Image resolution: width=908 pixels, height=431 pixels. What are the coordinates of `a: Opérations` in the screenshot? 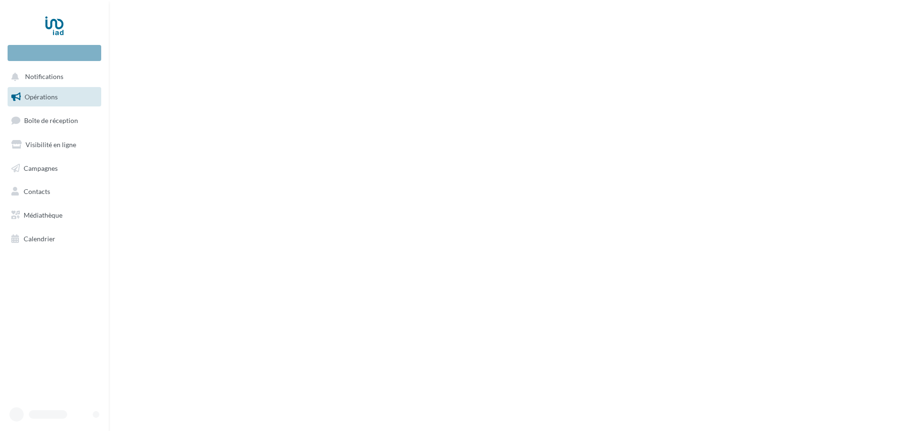 It's located at (54, 97).